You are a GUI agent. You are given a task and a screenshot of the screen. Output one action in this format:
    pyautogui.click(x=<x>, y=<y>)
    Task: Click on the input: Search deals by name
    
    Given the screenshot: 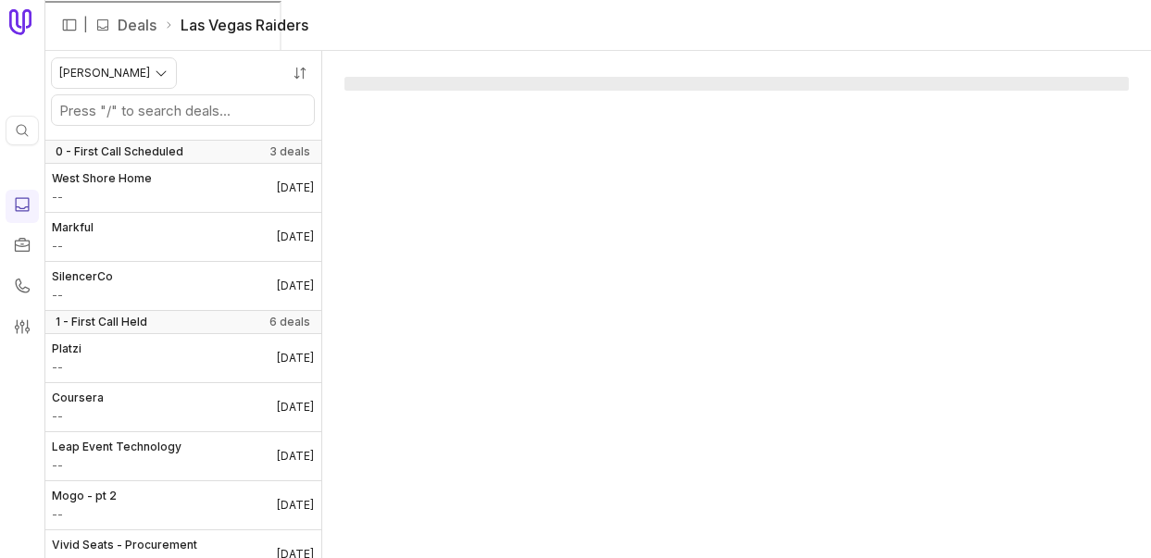 What is the action you would take?
    pyautogui.click(x=182, y=110)
    